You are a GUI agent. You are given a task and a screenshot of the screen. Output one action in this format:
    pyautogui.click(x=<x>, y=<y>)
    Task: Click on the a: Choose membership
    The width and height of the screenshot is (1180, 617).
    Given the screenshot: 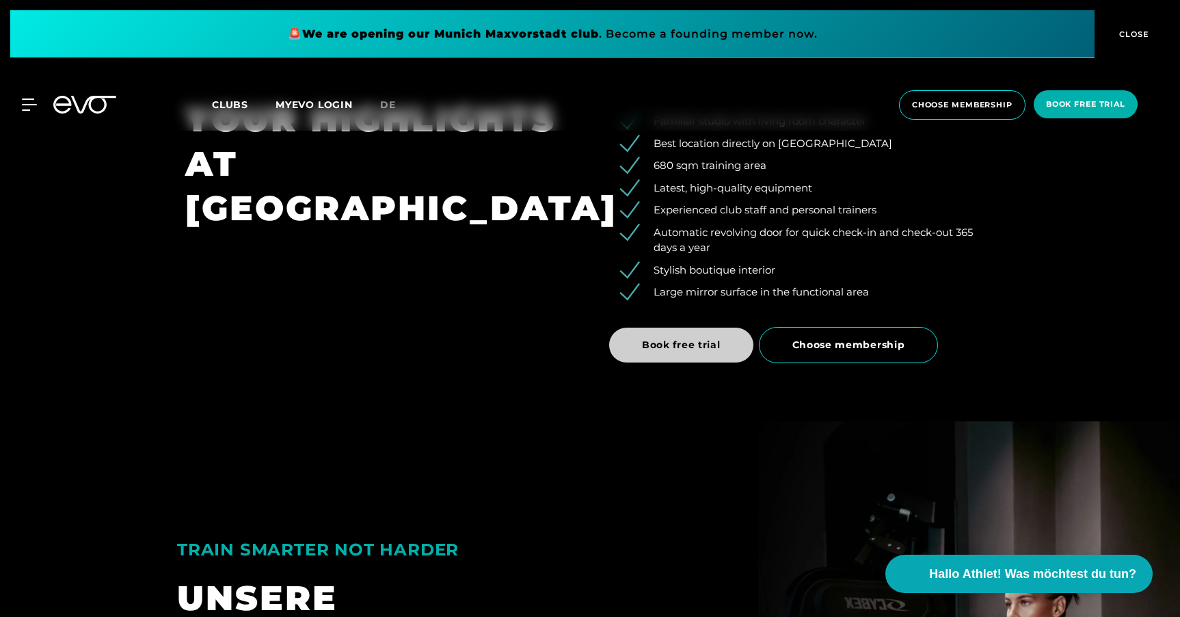 What is the action you would take?
    pyautogui.click(x=851, y=345)
    